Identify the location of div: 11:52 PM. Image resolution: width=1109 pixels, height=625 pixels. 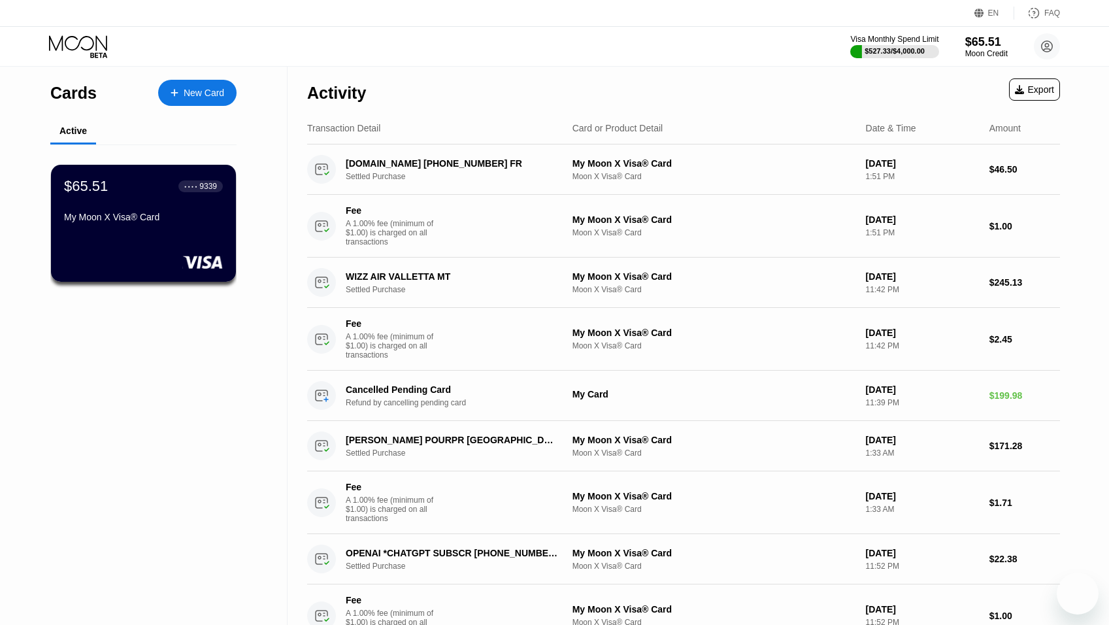
(922, 566).